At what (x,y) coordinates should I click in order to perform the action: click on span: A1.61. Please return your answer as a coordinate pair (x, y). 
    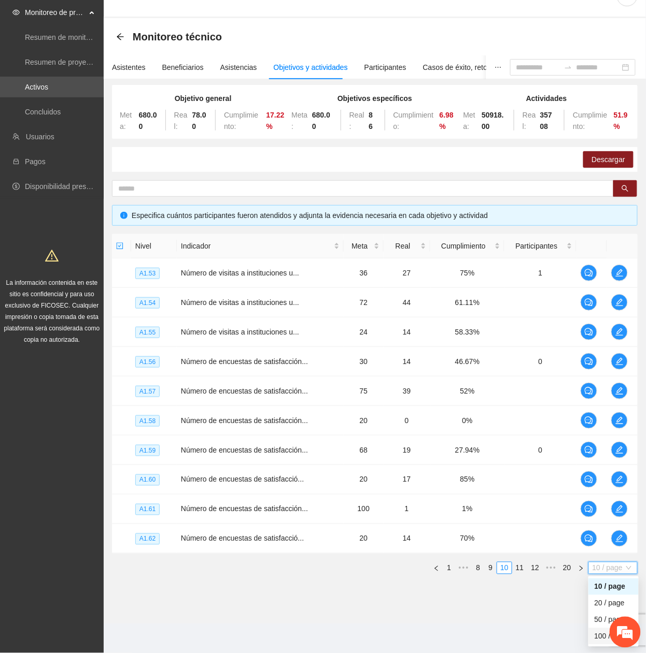
    Looking at the image, I should click on (147, 510).